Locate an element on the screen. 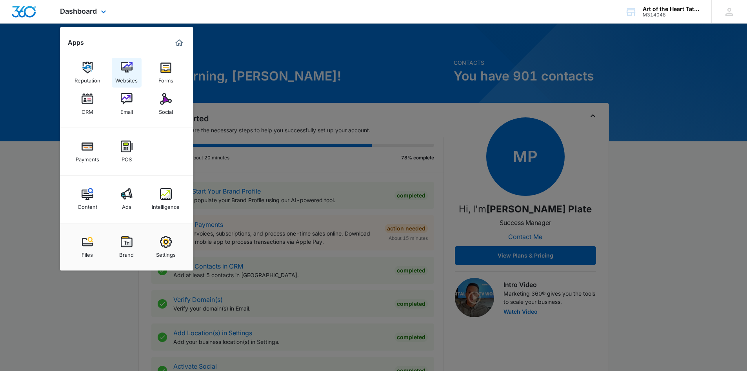  a: Payments is located at coordinates (87, 151).